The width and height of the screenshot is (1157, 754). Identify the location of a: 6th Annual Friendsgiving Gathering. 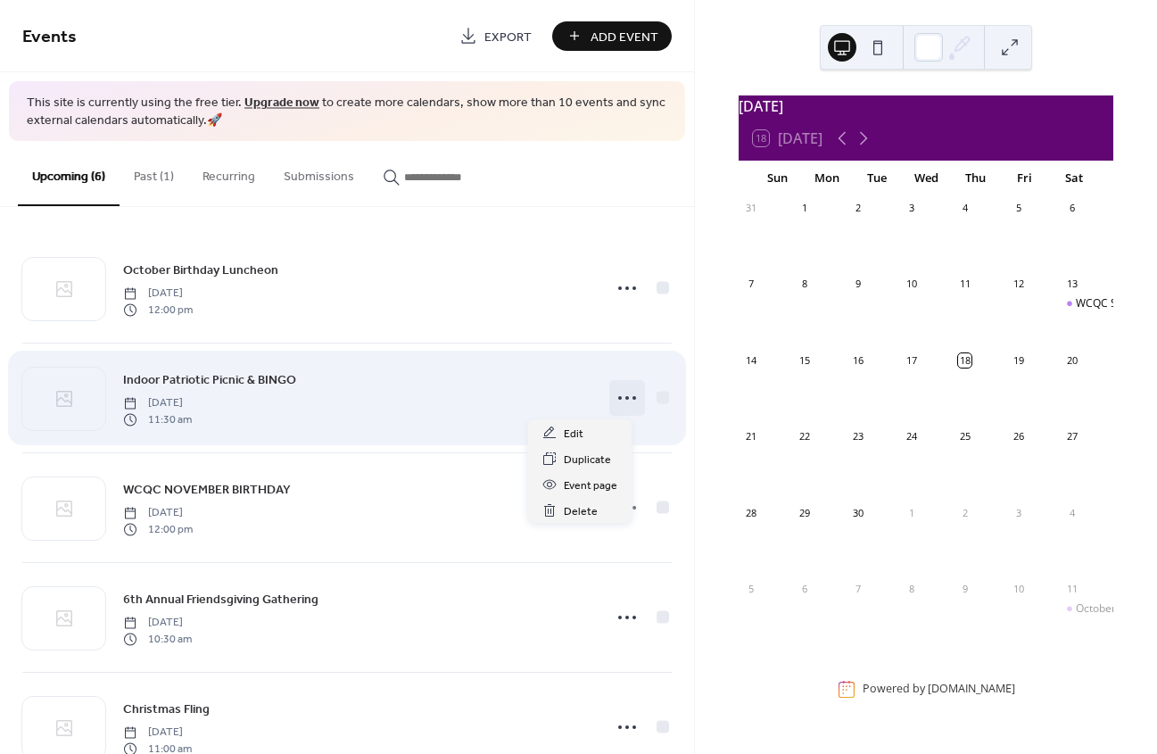
(220, 599).